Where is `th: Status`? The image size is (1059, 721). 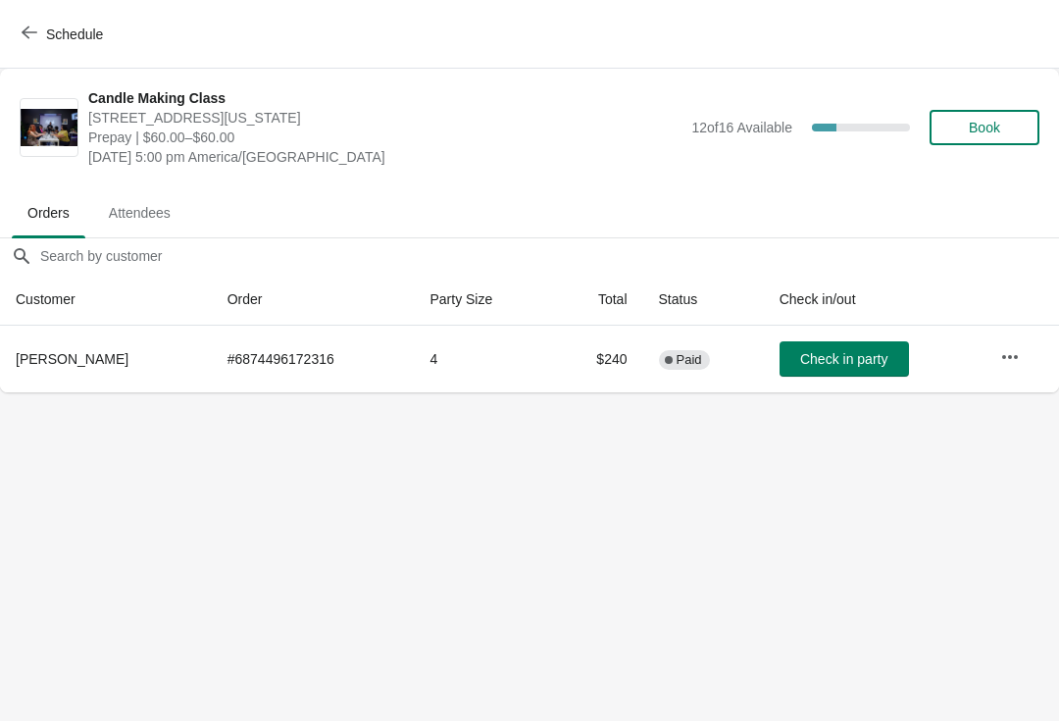 th: Status is located at coordinates (703, 299).